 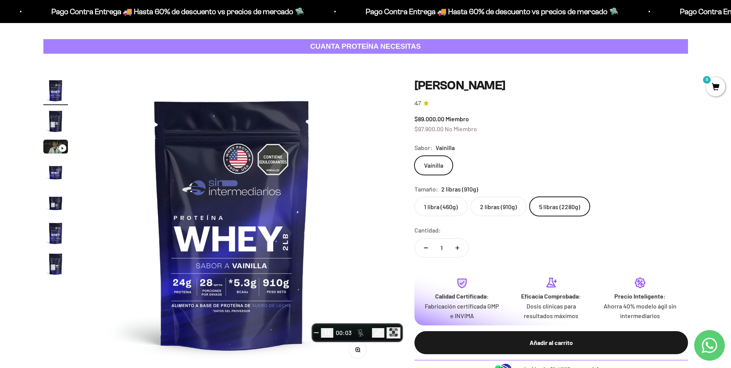 I want to click on p: ¿Qué te daría la seguridad final para añadir este producto a tu carrito?, so click(x=84, y=21).